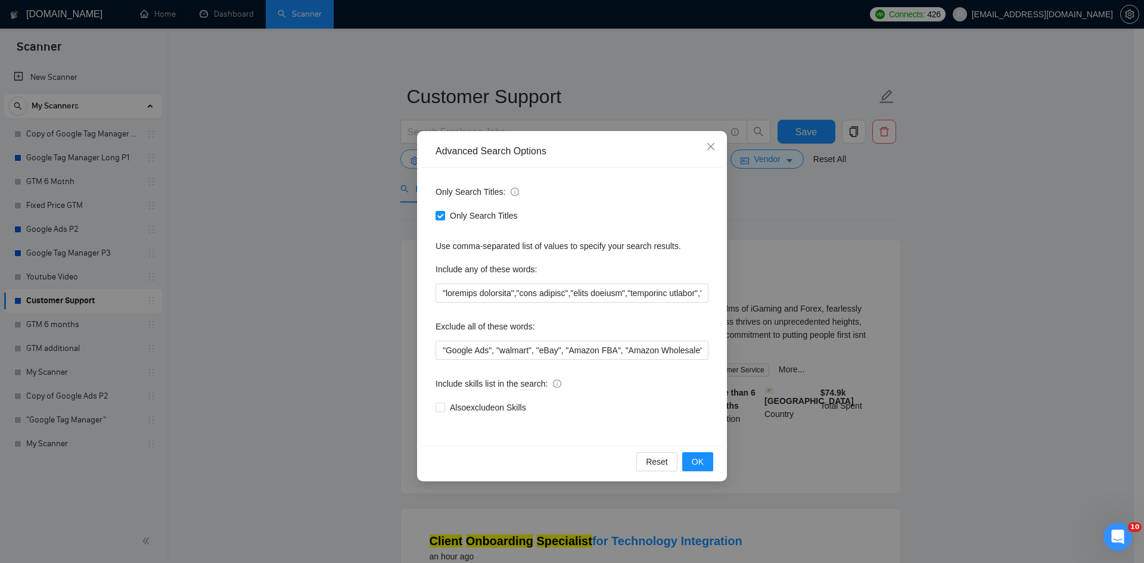  Describe the element at coordinates (698, 462) in the screenshot. I see `span: OK` at that location.